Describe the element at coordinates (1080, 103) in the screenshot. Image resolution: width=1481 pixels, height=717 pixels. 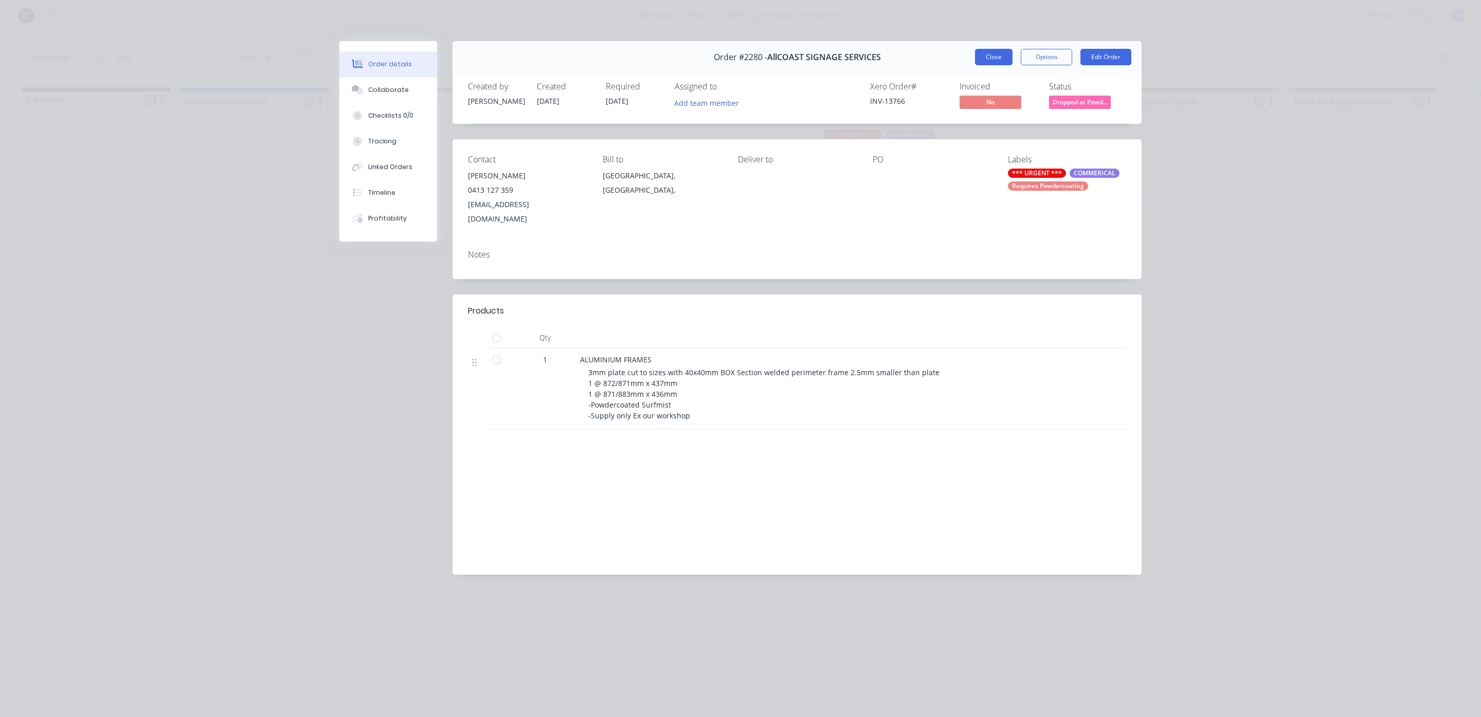
I see `button: Dropped at Powd...` at that location.